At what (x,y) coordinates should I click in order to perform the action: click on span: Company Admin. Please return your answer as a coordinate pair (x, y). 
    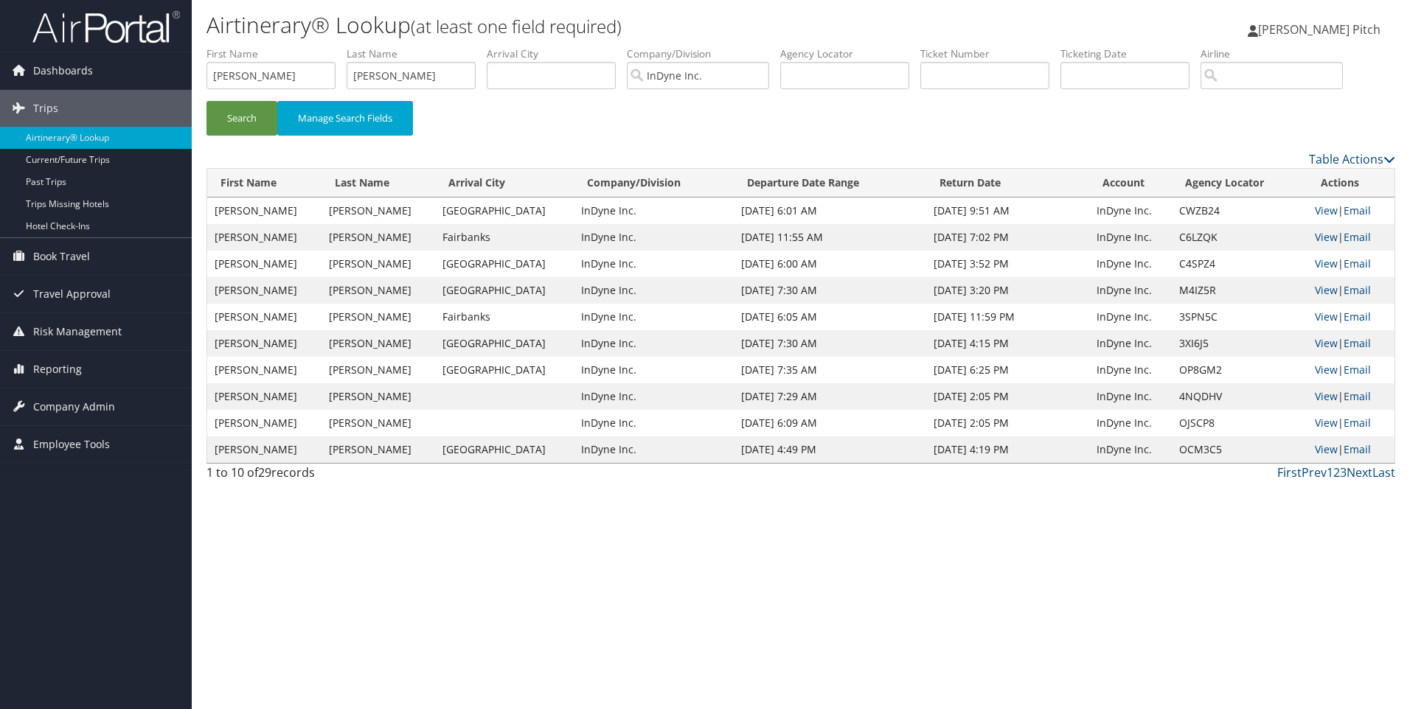
    Looking at the image, I should click on (74, 407).